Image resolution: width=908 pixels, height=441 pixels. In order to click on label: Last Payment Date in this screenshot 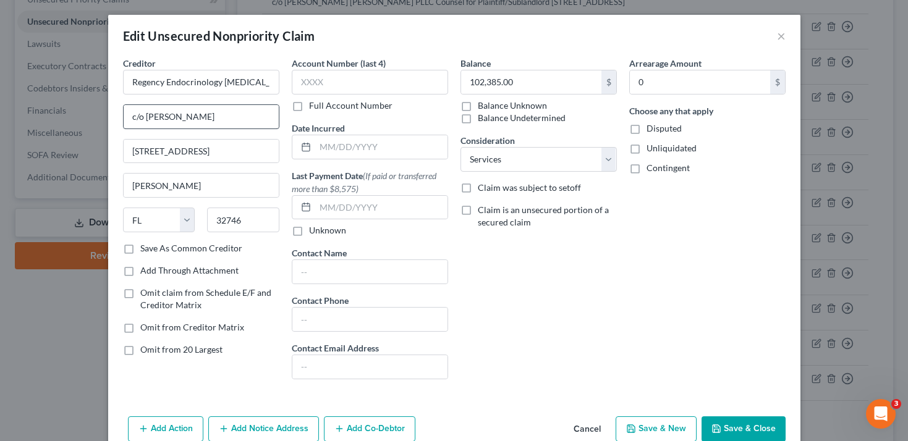, I will do `click(370, 182)`.